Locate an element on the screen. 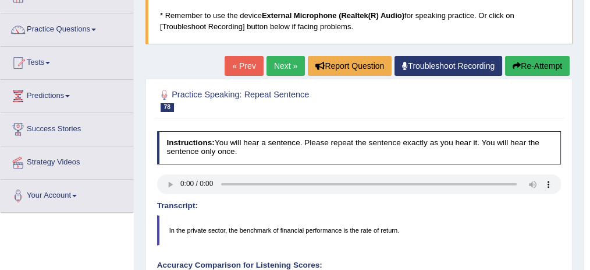  b: External Microphone (Realtek(R) Audio) is located at coordinates (333, 15).